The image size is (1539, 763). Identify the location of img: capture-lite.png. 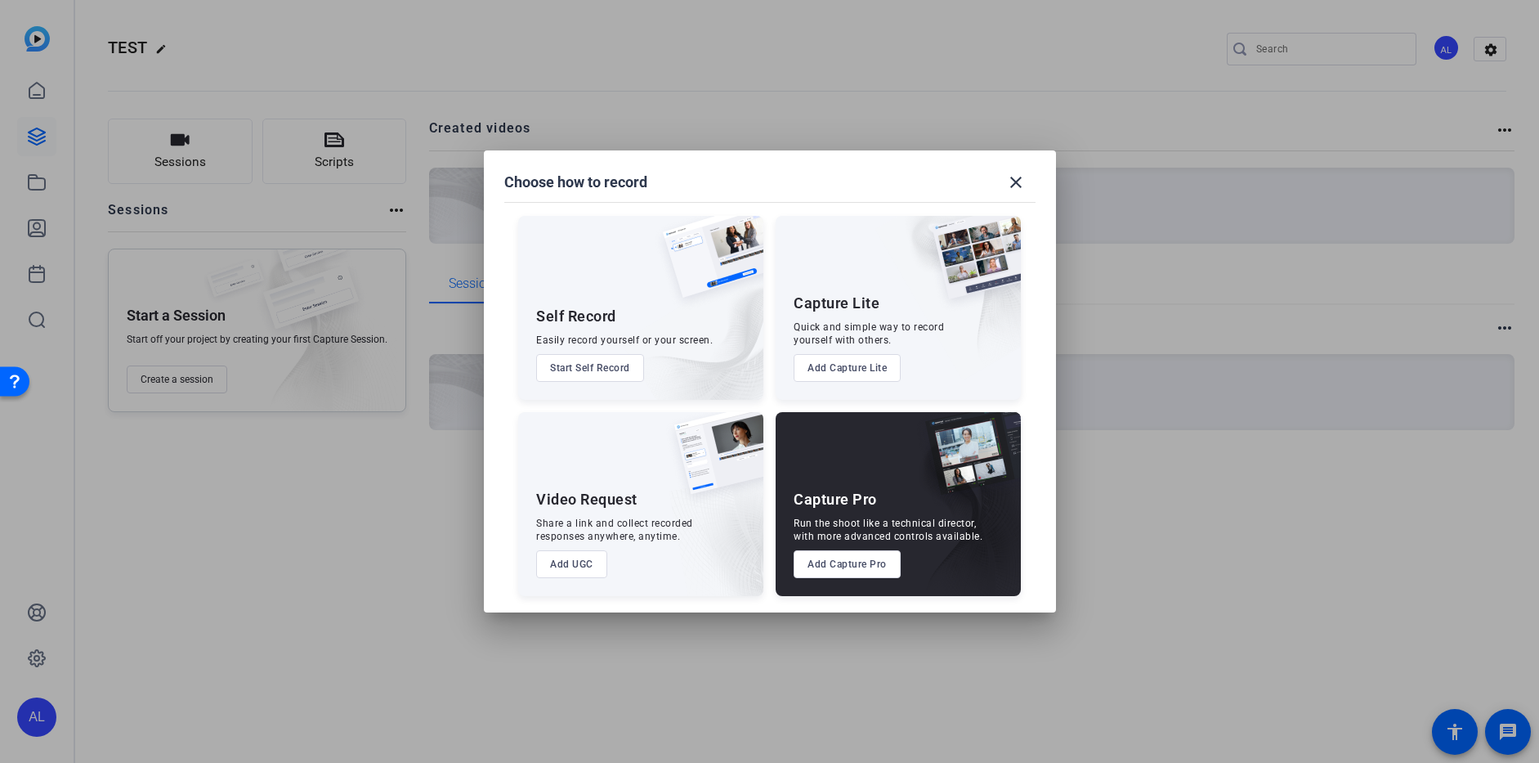
(970, 266).